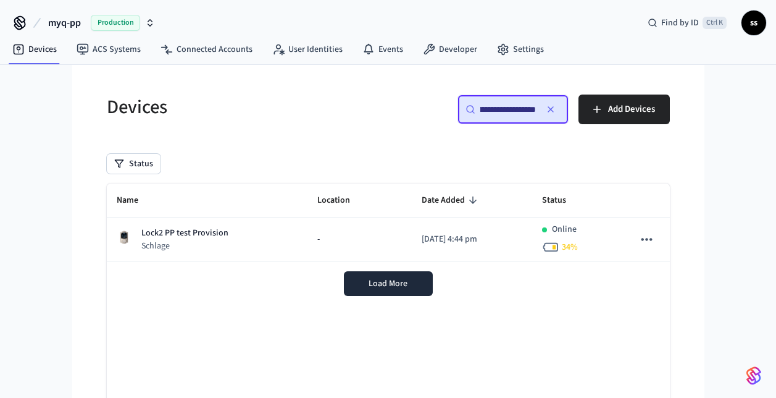 The height and width of the screenshot is (398, 776). What do you see at coordinates (687, 23) in the screenshot?
I see `div: Find by IDCtrl K` at bounding box center [687, 23].